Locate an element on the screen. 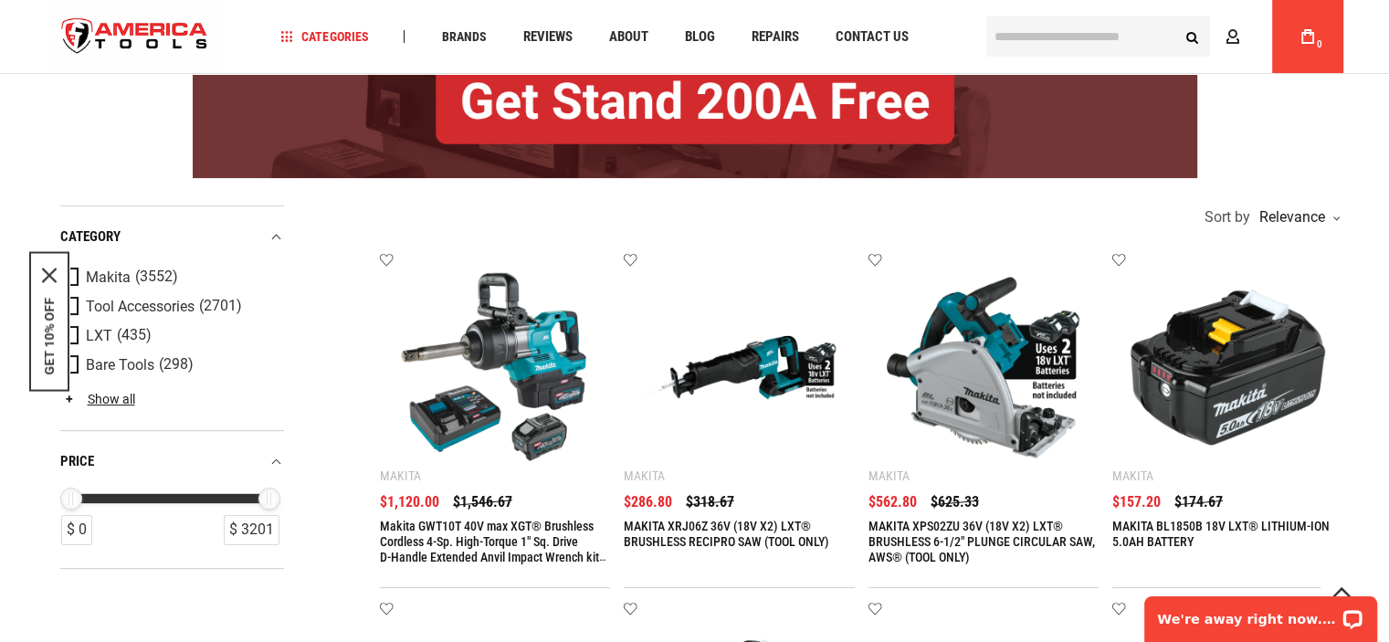  span: $174.67 is located at coordinates (1198, 502).